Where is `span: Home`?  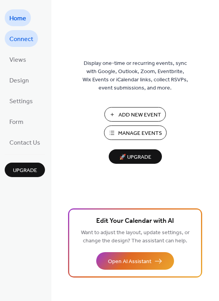
span: Home is located at coordinates (18, 18).